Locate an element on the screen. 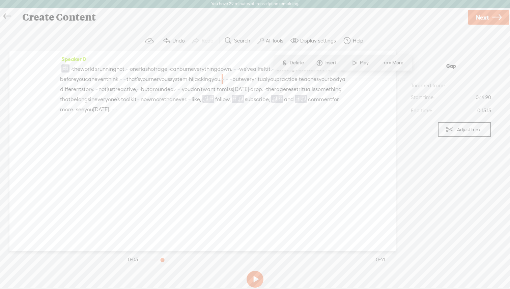 This screenshot has height=289, width=510. span: it. is located at coordinates (269, 69).